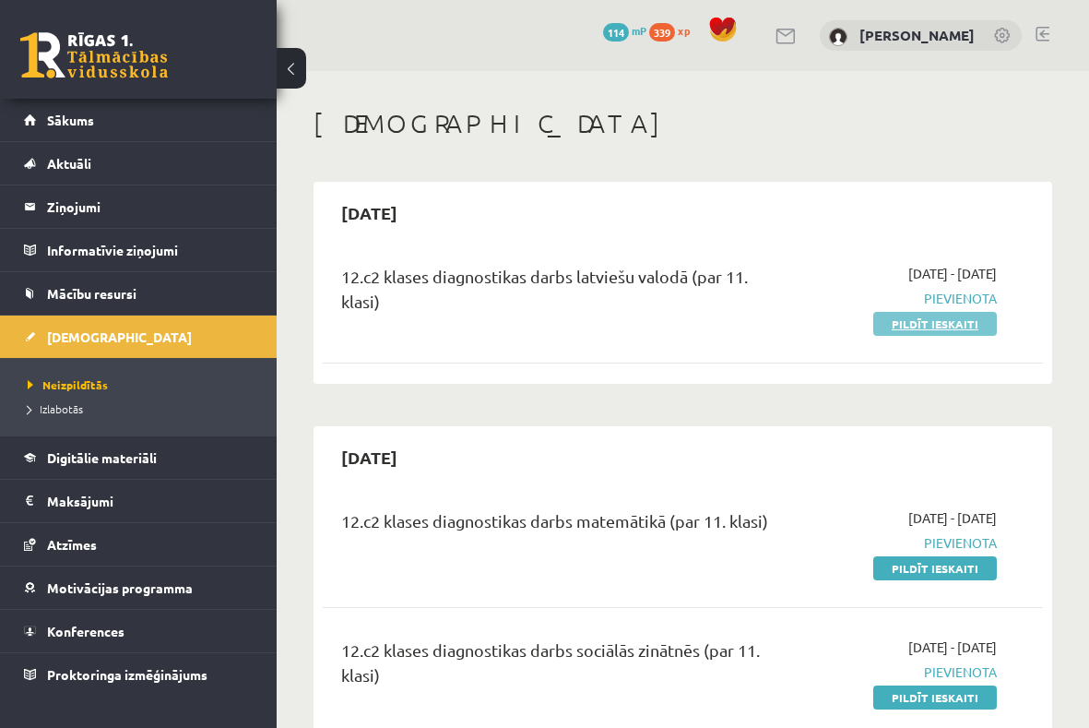  I want to click on a: Aktuāli, so click(138, 163).